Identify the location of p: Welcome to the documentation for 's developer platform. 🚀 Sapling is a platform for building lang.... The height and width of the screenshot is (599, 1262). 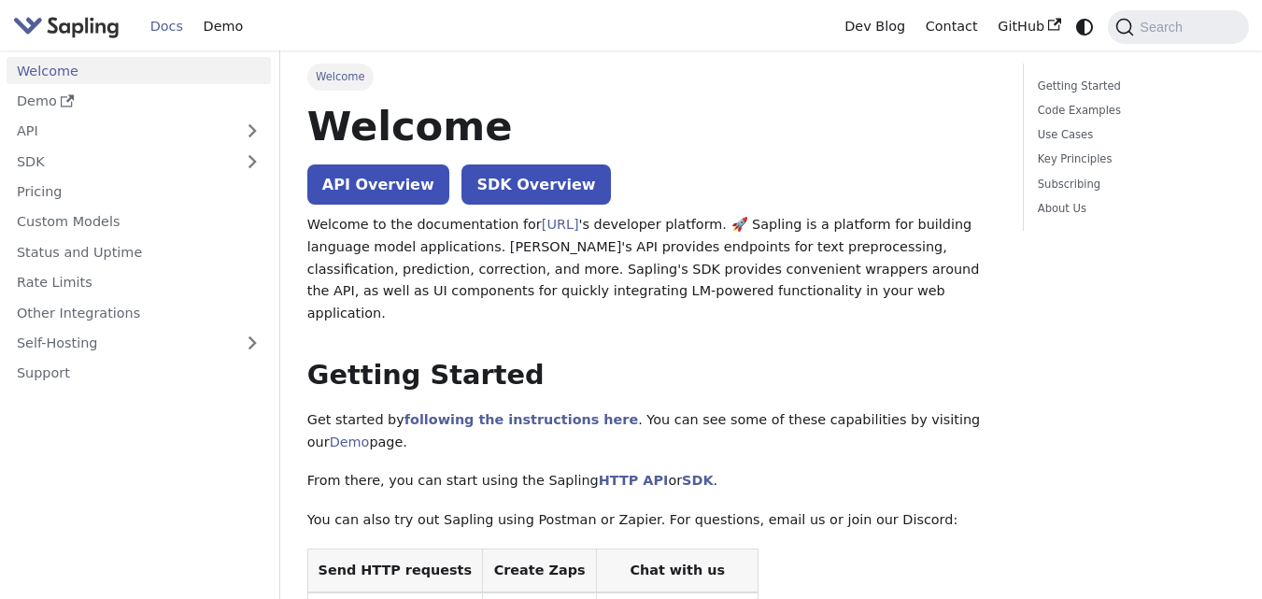
(652, 269).